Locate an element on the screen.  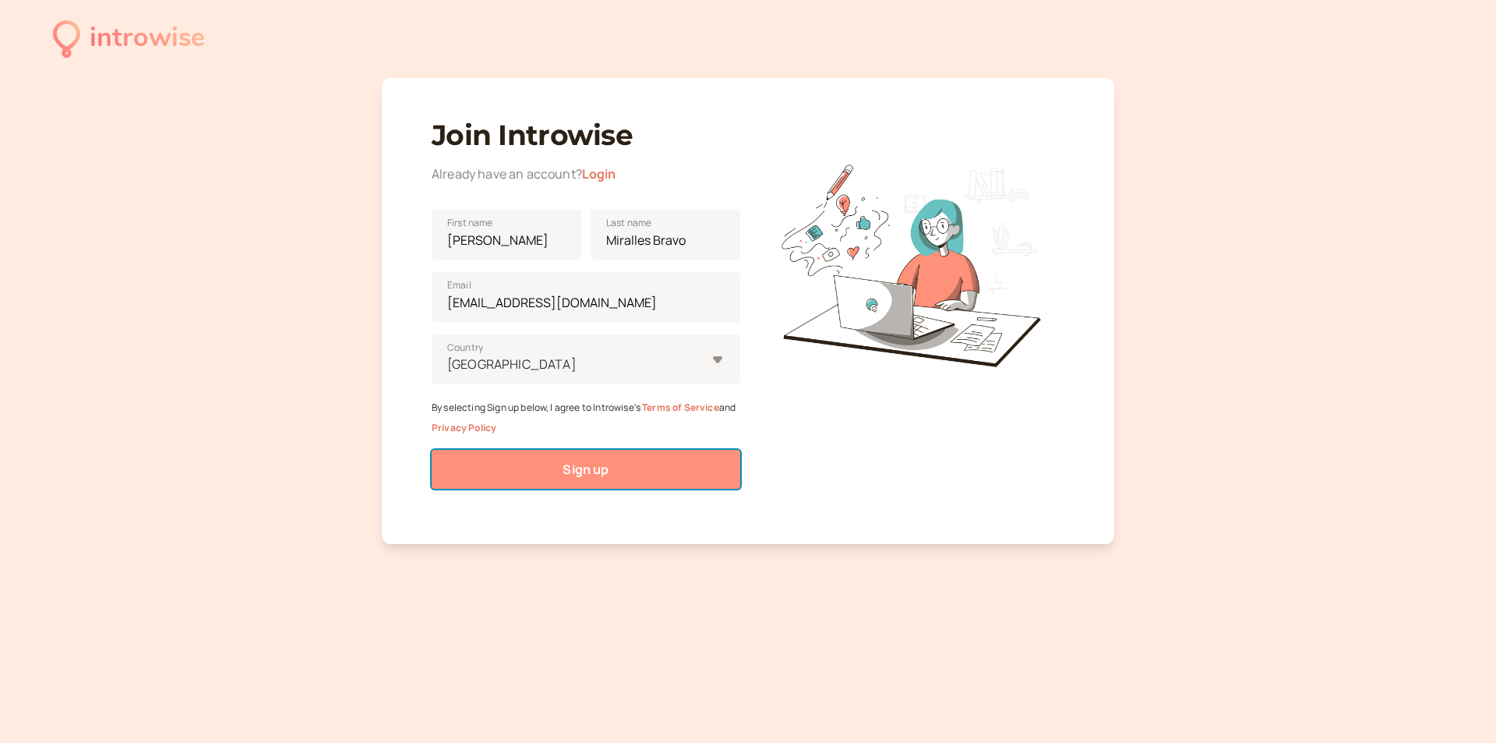
a: Login is located at coordinates (599, 174).